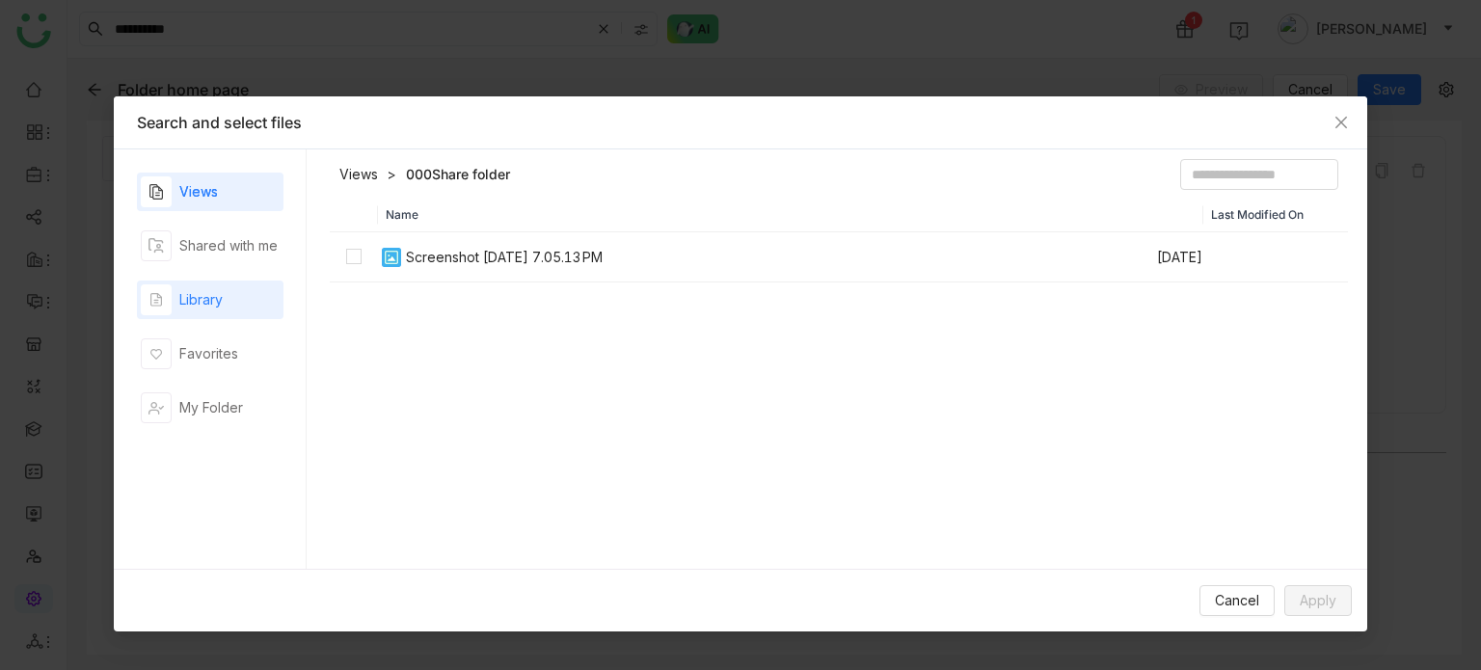 The image size is (1481, 670). I want to click on div: Shared with me, so click(229, 246).